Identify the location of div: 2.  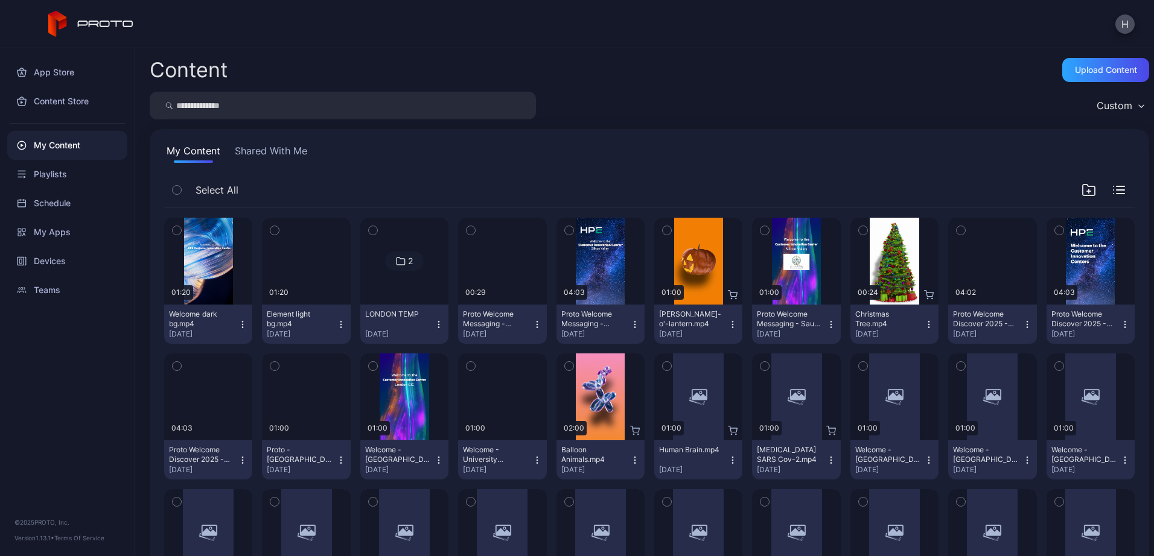
(410, 261).